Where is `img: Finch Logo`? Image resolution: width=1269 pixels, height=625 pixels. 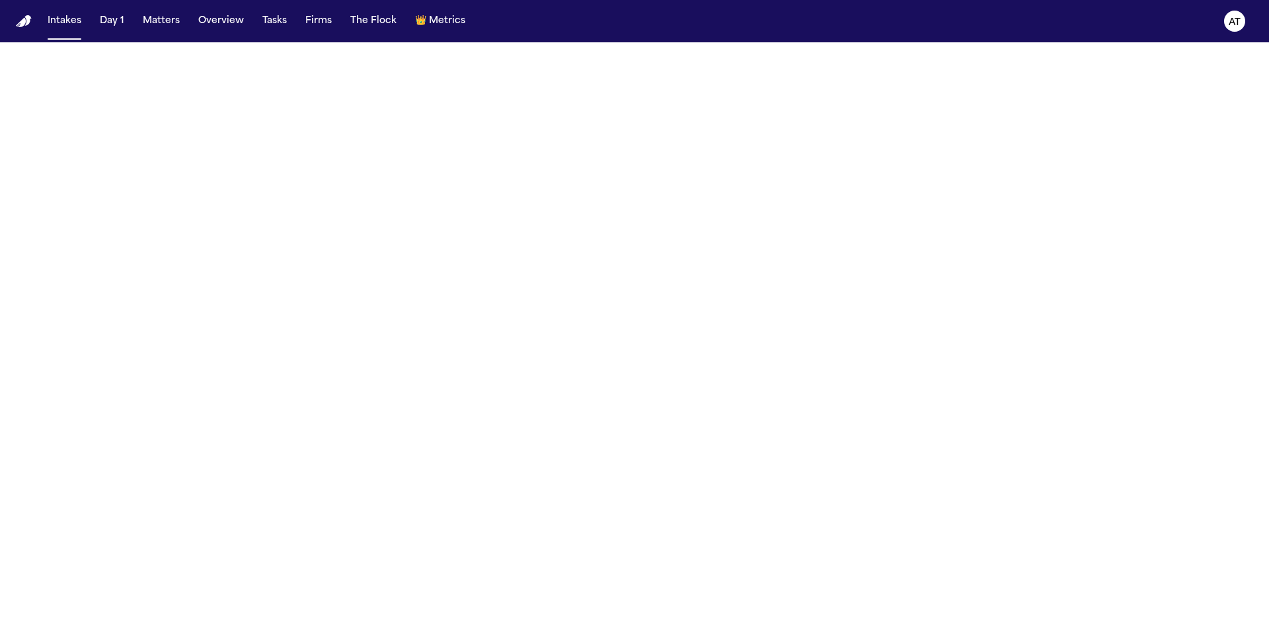
img: Finch Logo is located at coordinates (24, 21).